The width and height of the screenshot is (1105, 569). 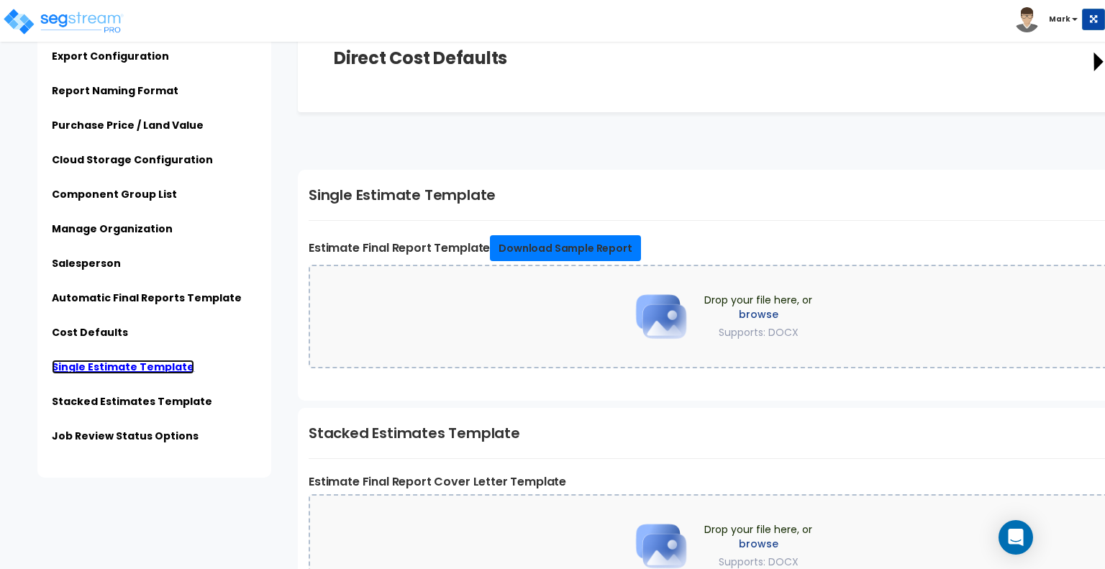 I want to click on a: Automatic Final Reports Template, so click(x=147, y=298).